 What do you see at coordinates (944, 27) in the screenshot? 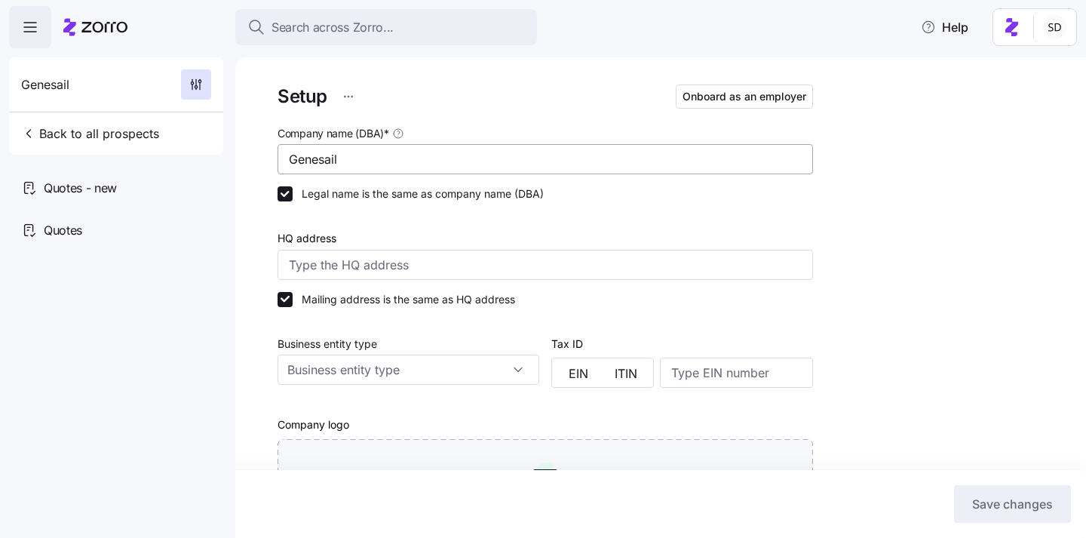
I see `button: Help` at bounding box center [944, 27].